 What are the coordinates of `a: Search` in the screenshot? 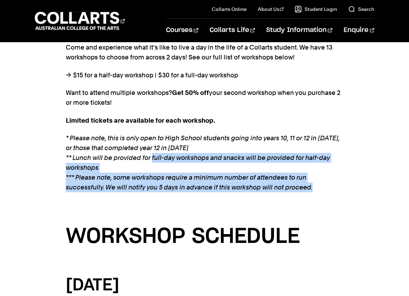 It's located at (362, 9).